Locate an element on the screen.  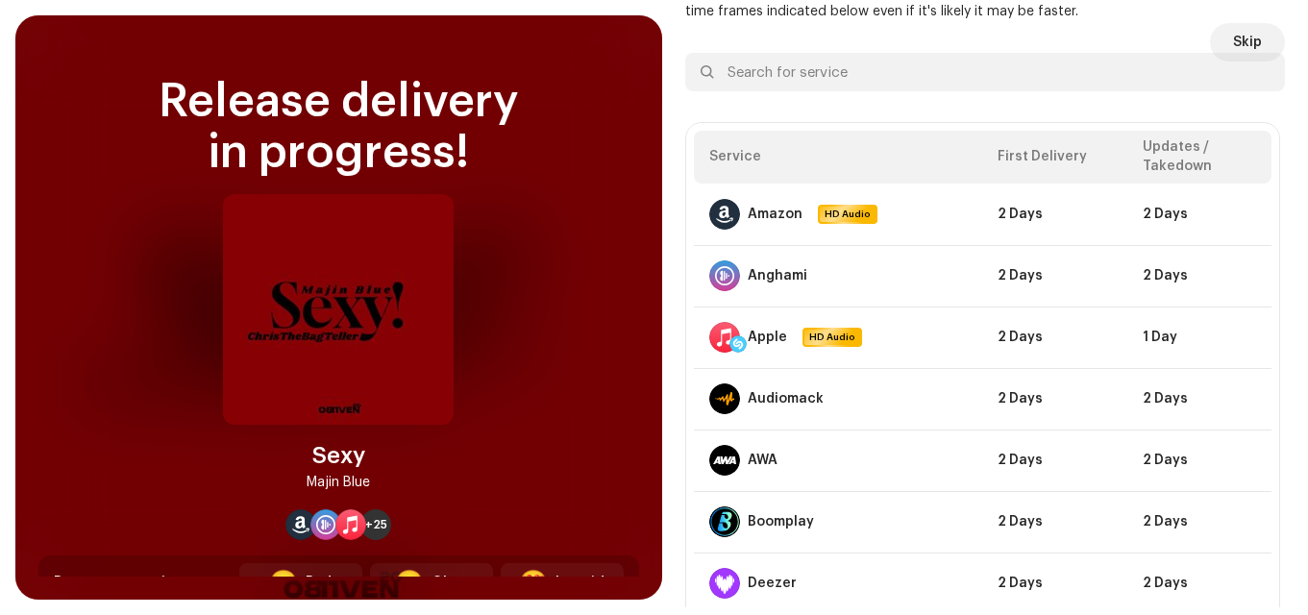
input: Search for service is located at coordinates (985, 72).